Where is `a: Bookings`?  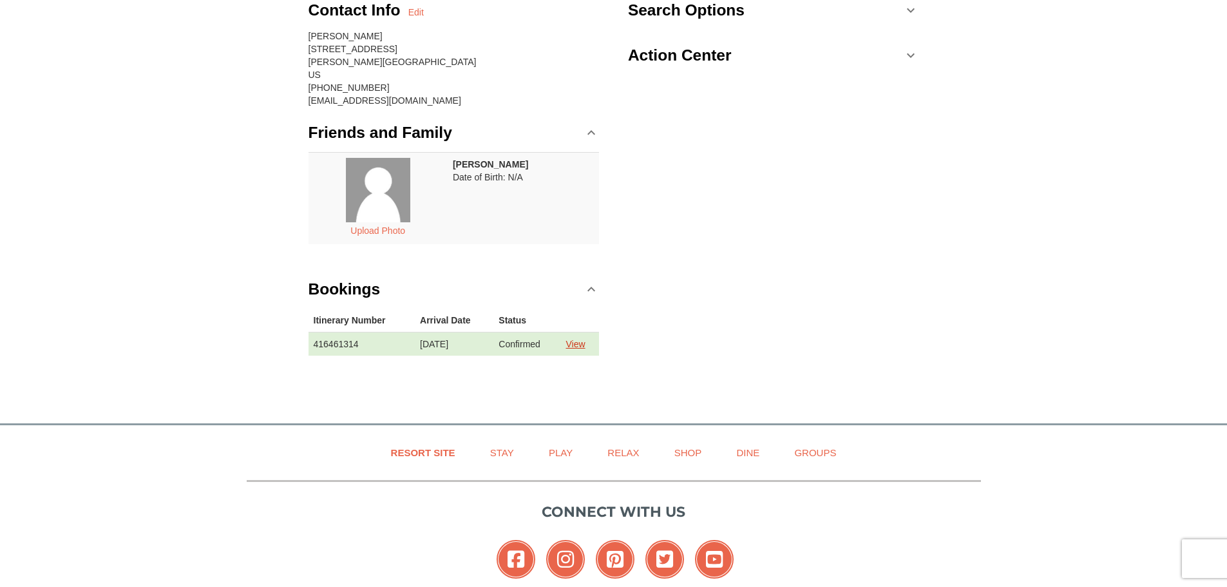 a: Bookings is located at coordinates (454, 289).